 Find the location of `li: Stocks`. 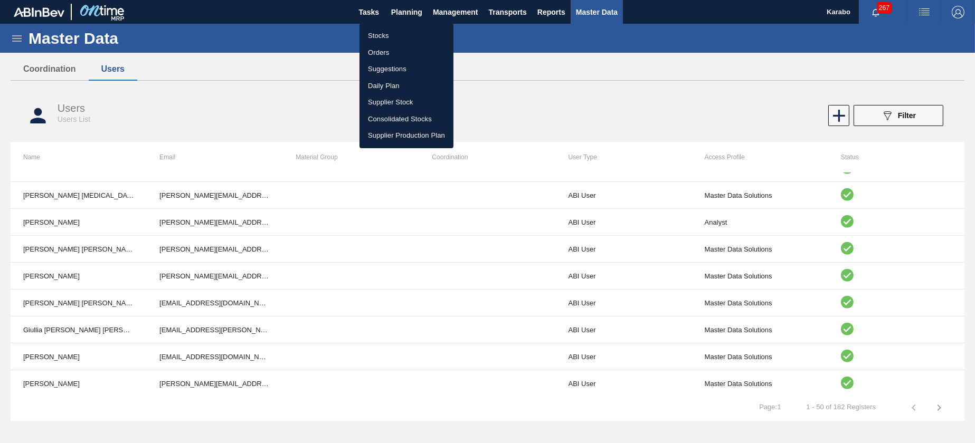

li: Stocks is located at coordinates (406, 36).